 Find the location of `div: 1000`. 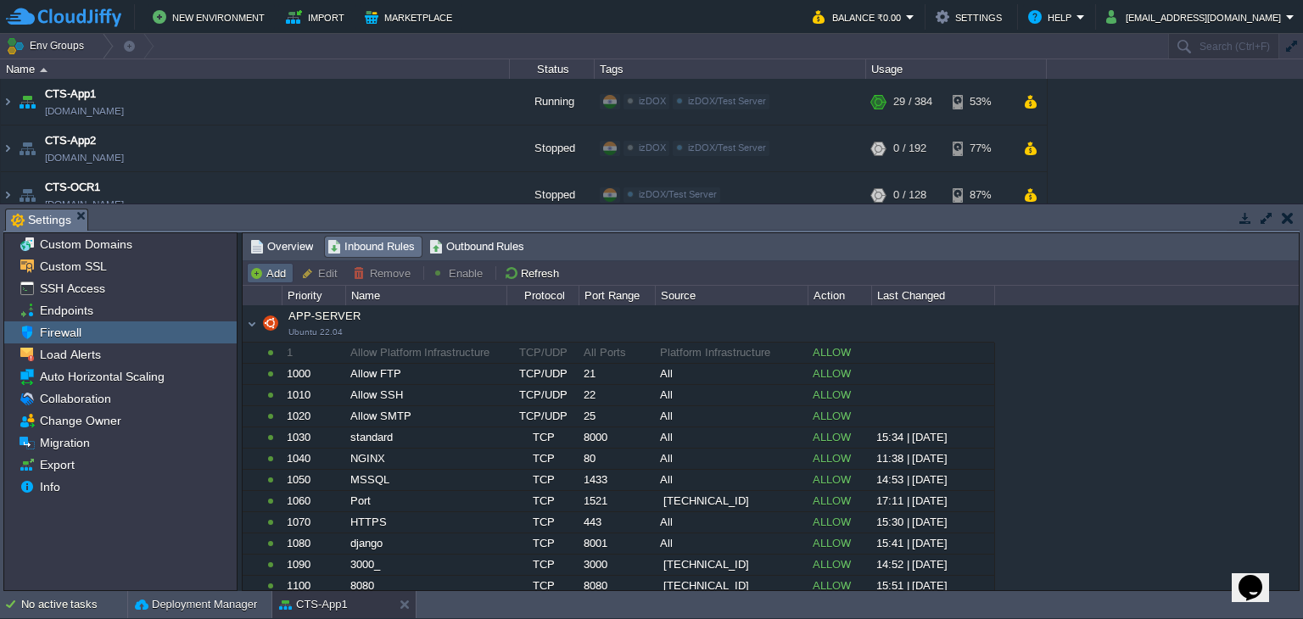

div: 1000 is located at coordinates (313, 374).